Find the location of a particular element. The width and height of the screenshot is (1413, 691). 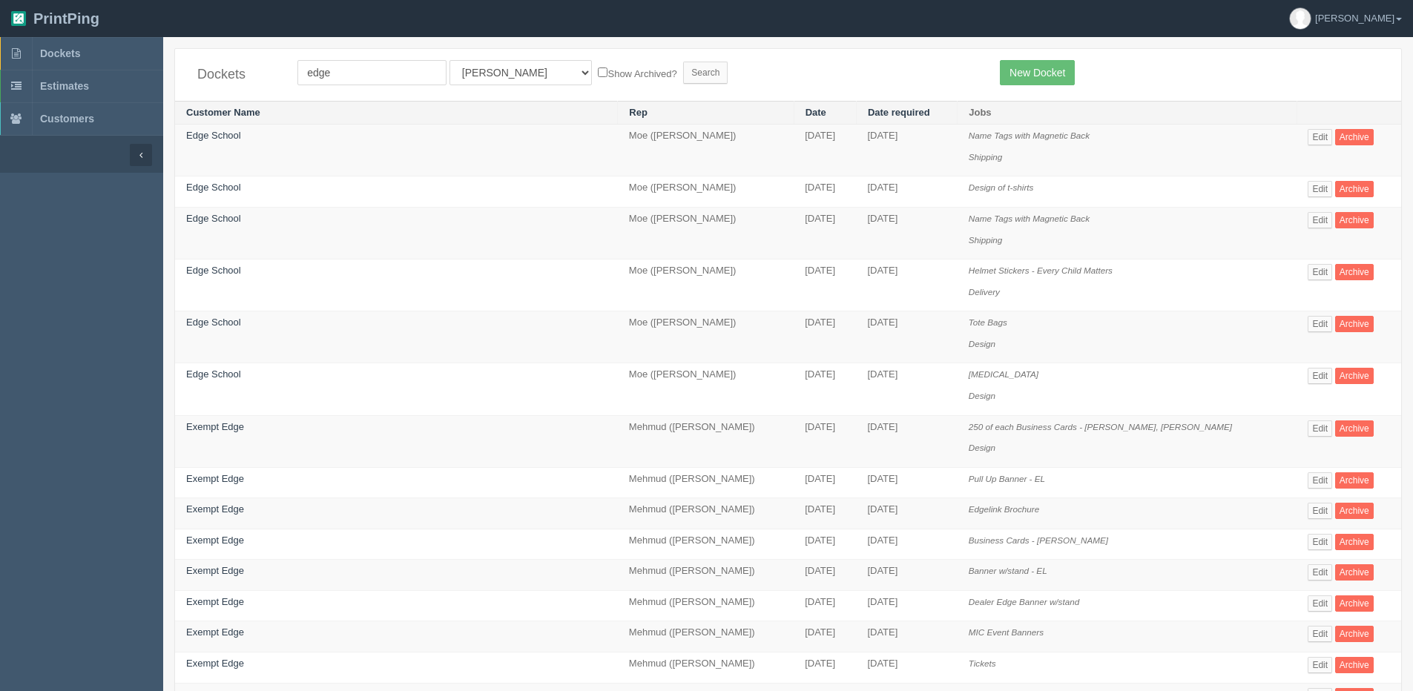

i: Design of t-shirts is located at coordinates (1001, 187).